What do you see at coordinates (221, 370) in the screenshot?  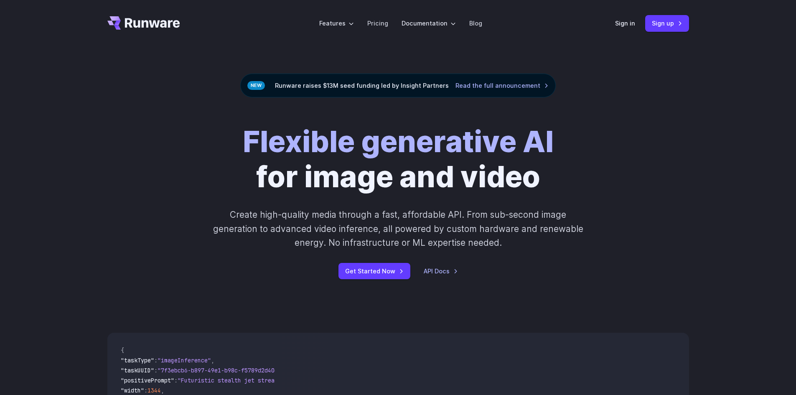 I see `span: "7f3ebcb6-b897-49e1-b98c-f5789d2d40d7"` at bounding box center [221, 370].